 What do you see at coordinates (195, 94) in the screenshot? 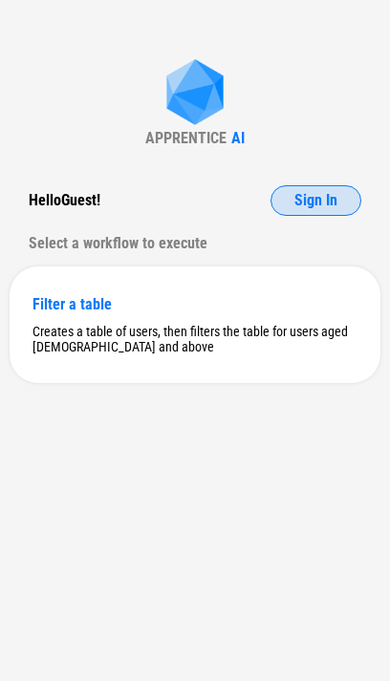
I see `img: Apprentice AI` at bounding box center [195, 94].